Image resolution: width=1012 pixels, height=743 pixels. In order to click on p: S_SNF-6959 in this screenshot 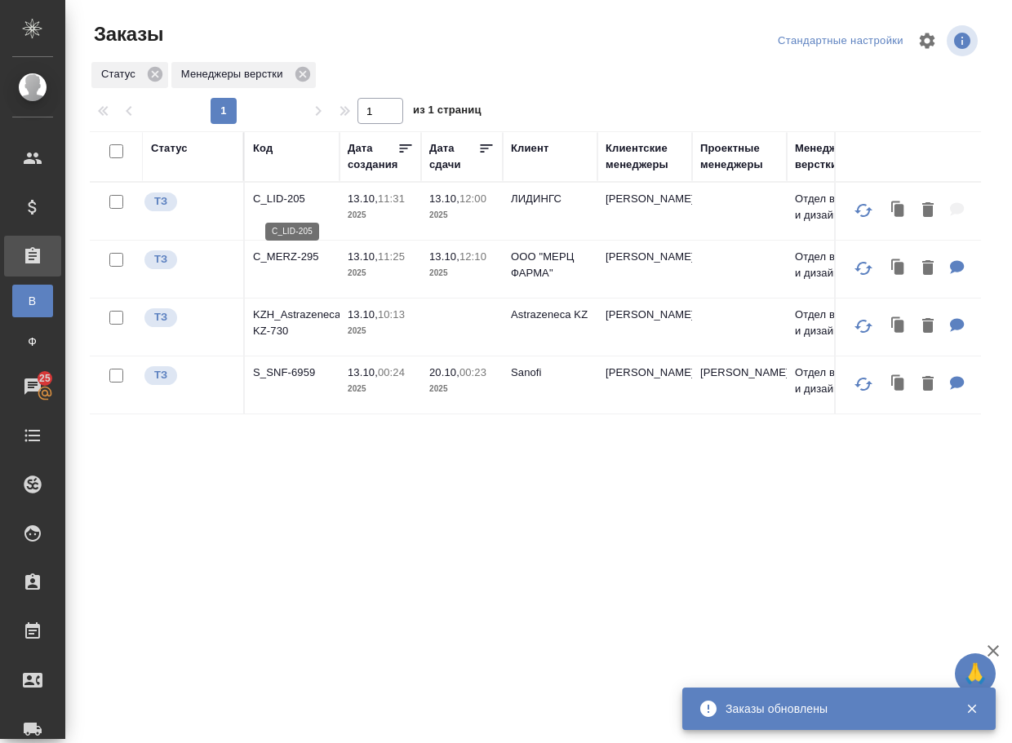, I will do `click(292, 373)`.